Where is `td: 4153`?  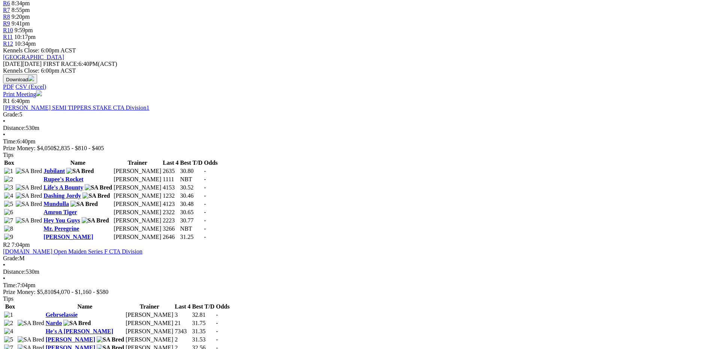
td: 4153 is located at coordinates (171, 188).